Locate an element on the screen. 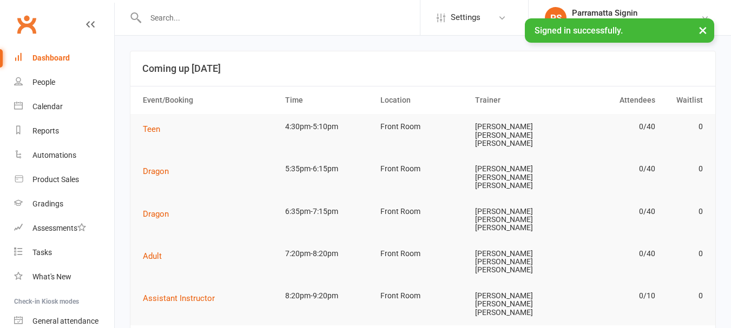 The image size is (731, 328). div: Automations is located at coordinates (54, 155).